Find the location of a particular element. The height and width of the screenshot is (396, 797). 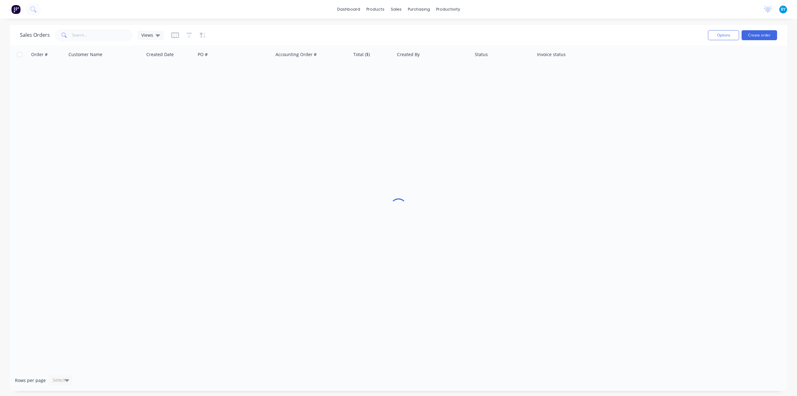

div: Customer Name is located at coordinates (85, 55).